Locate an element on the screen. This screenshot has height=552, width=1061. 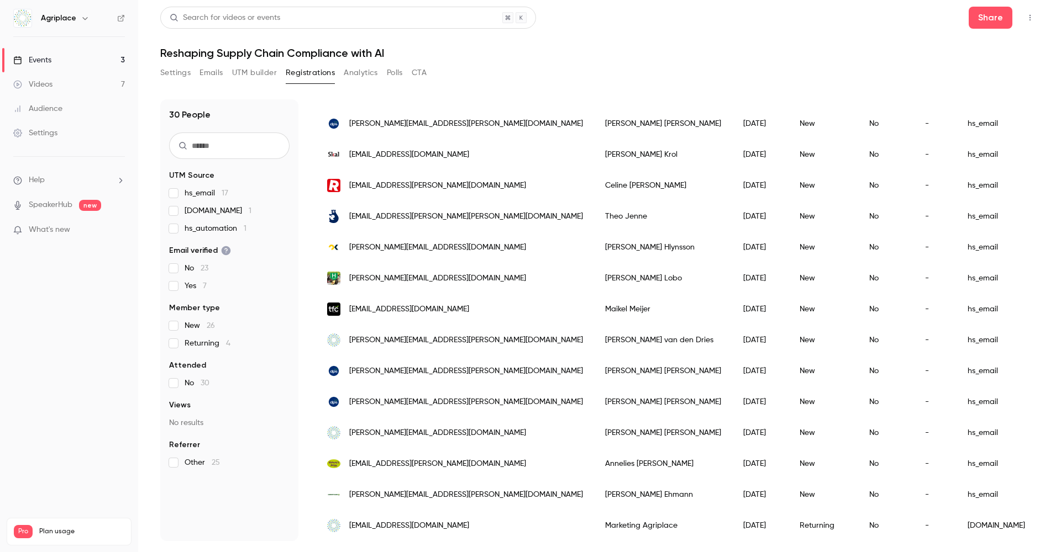
div: Returning is located at coordinates (823, 526).